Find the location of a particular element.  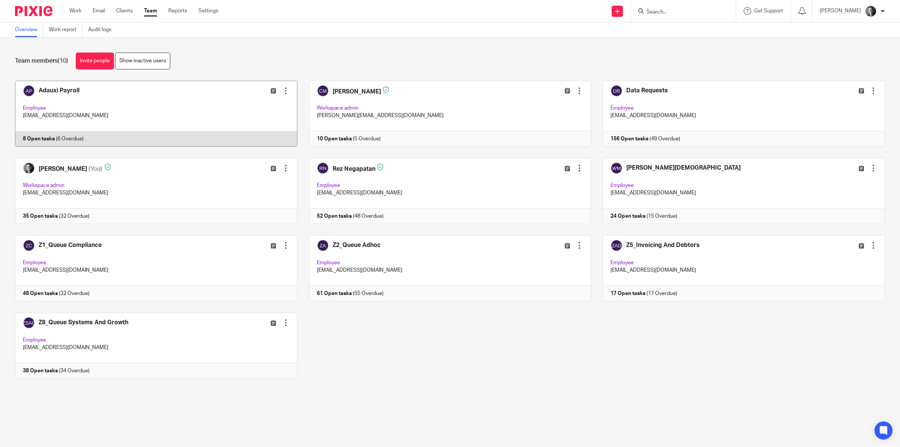

a: Team is located at coordinates (150, 11).